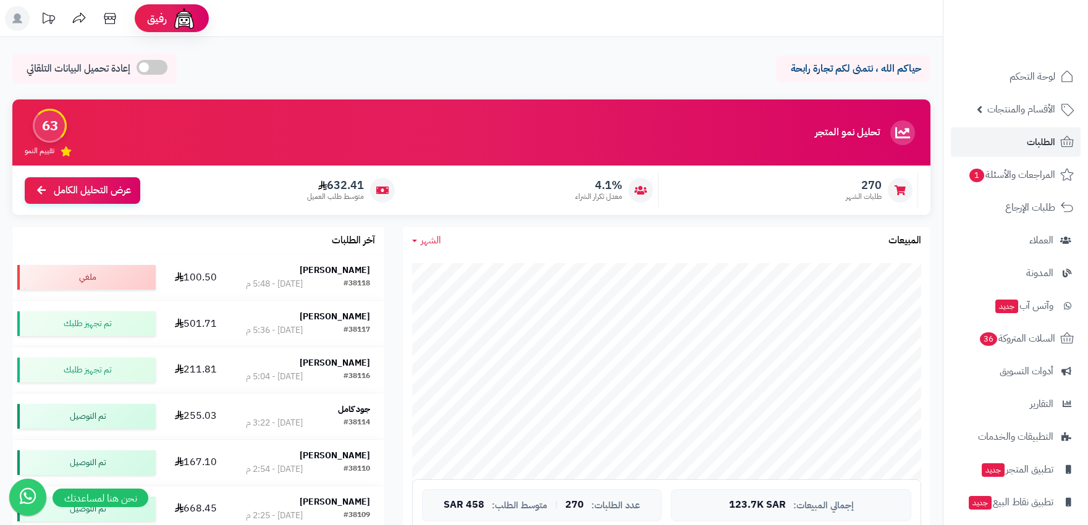 This screenshot has width=1088, height=525. I want to click on span: رفيق, so click(157, 19).